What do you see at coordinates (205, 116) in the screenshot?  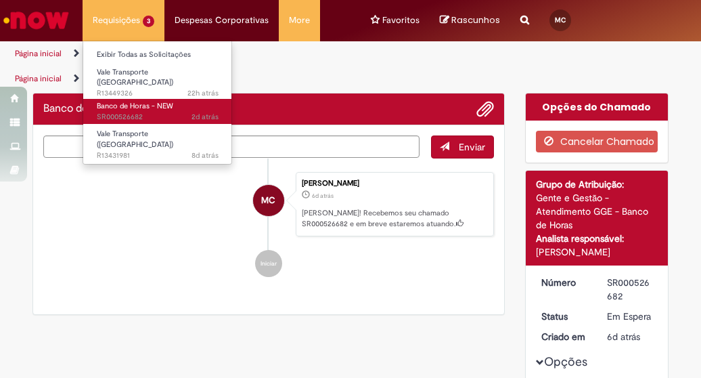 I see `span: 2d atrás` at bounding box center [205, 116].